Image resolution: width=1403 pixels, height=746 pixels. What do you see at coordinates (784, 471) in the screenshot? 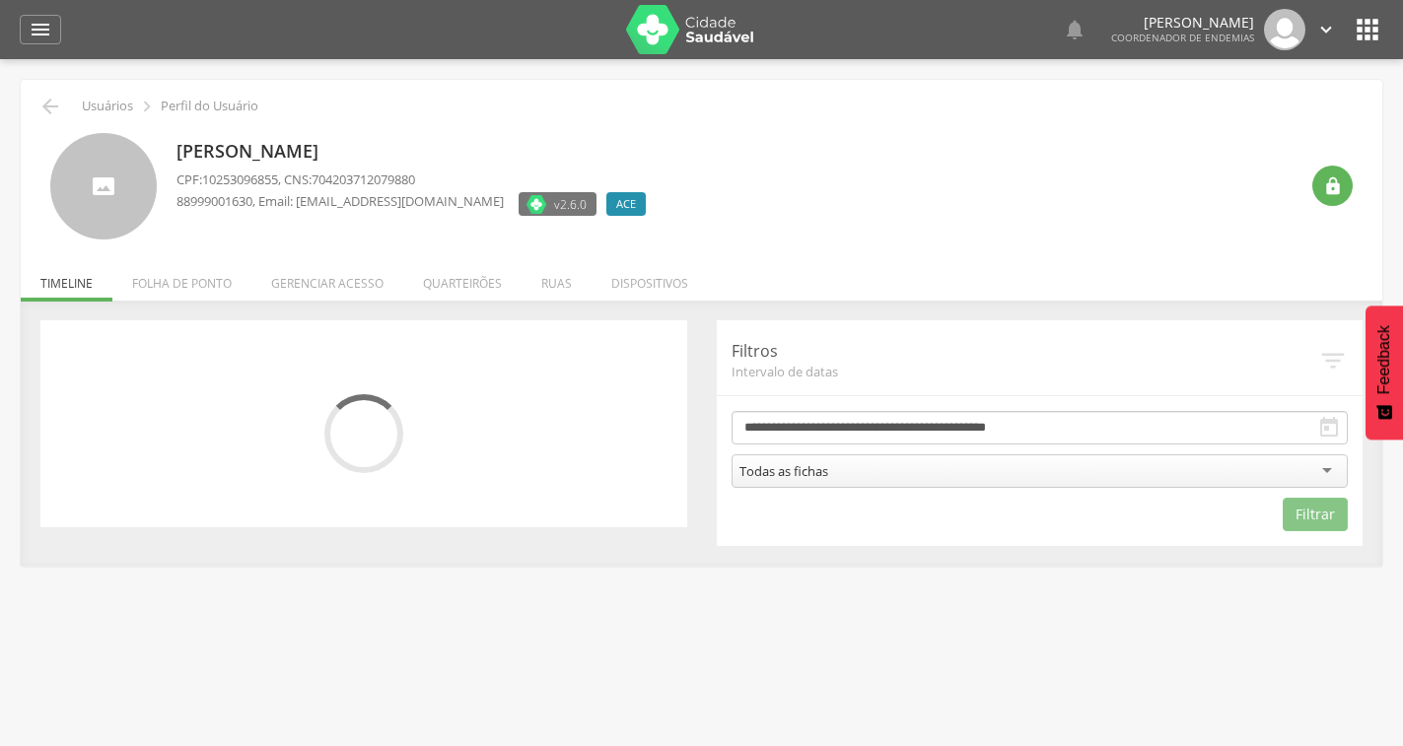
I see `div: Todas as fichas` at bounding box center [784, 471].